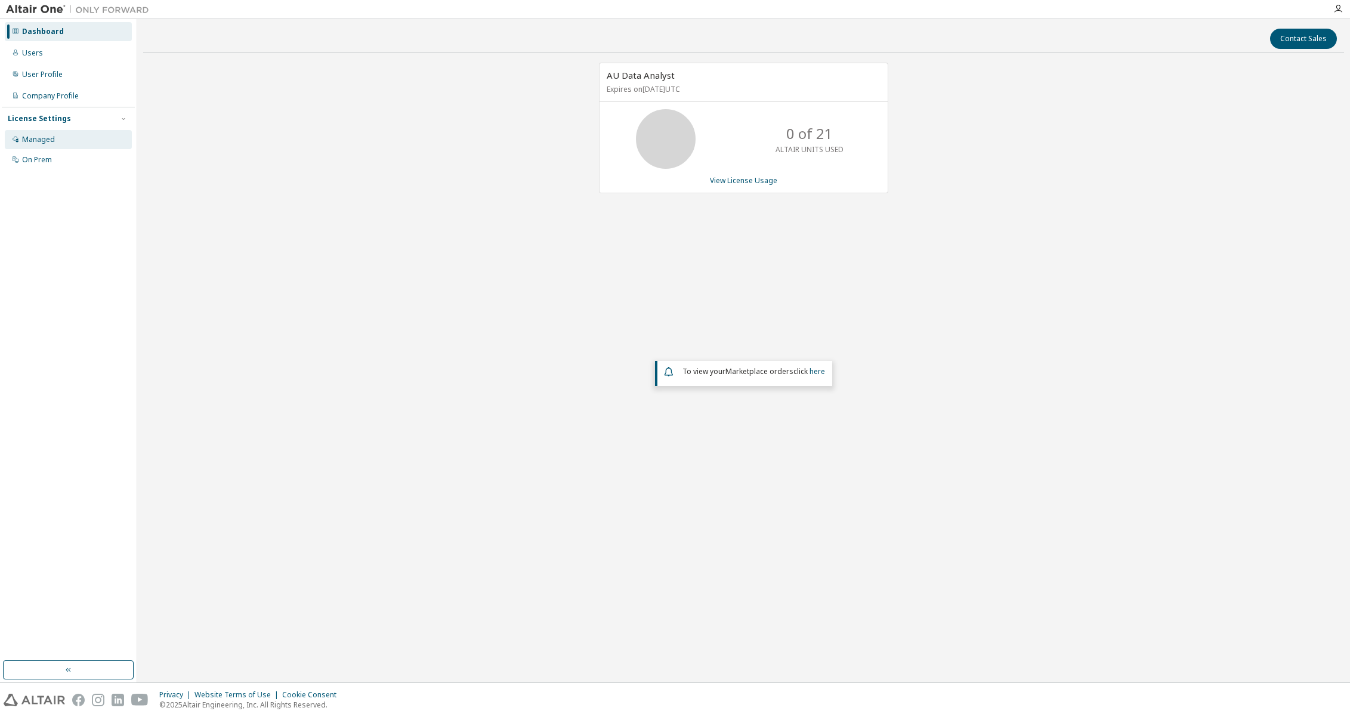 Image resolution: width=1350 pixels, height=717 pixels. What do you see at coordinates (313, 695) in the screenshot?
I see `div: Cookie Consent` at bounding box center [313, 695].